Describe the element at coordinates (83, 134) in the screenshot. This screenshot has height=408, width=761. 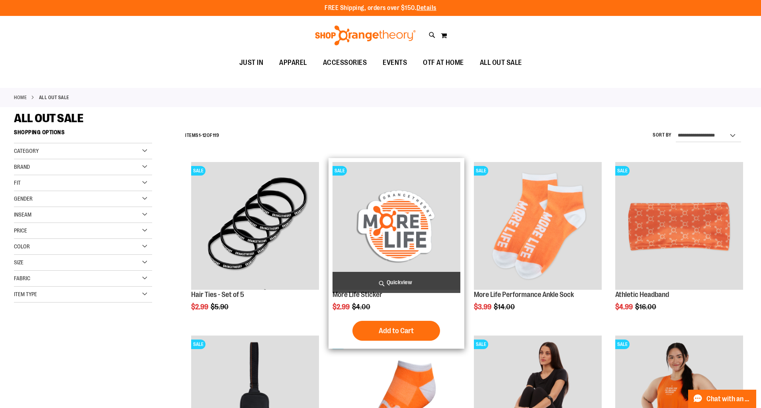
I see `strong: Shopping Options` at that location.